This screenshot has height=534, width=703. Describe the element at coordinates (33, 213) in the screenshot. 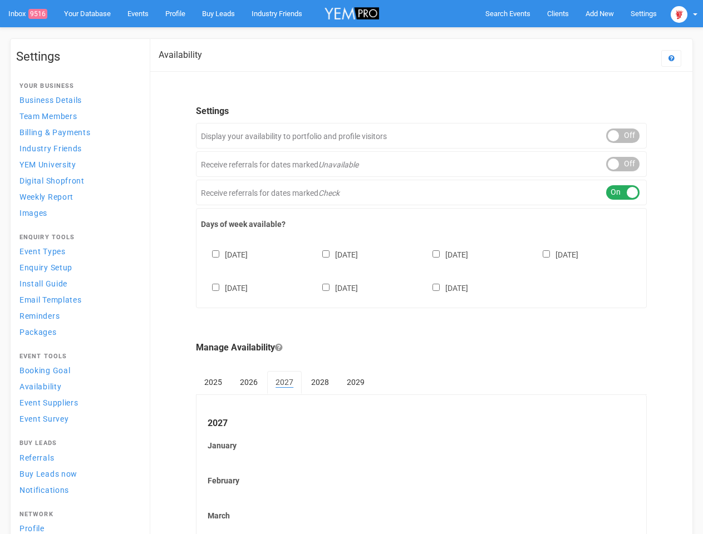

I see `span: Images` at that location.